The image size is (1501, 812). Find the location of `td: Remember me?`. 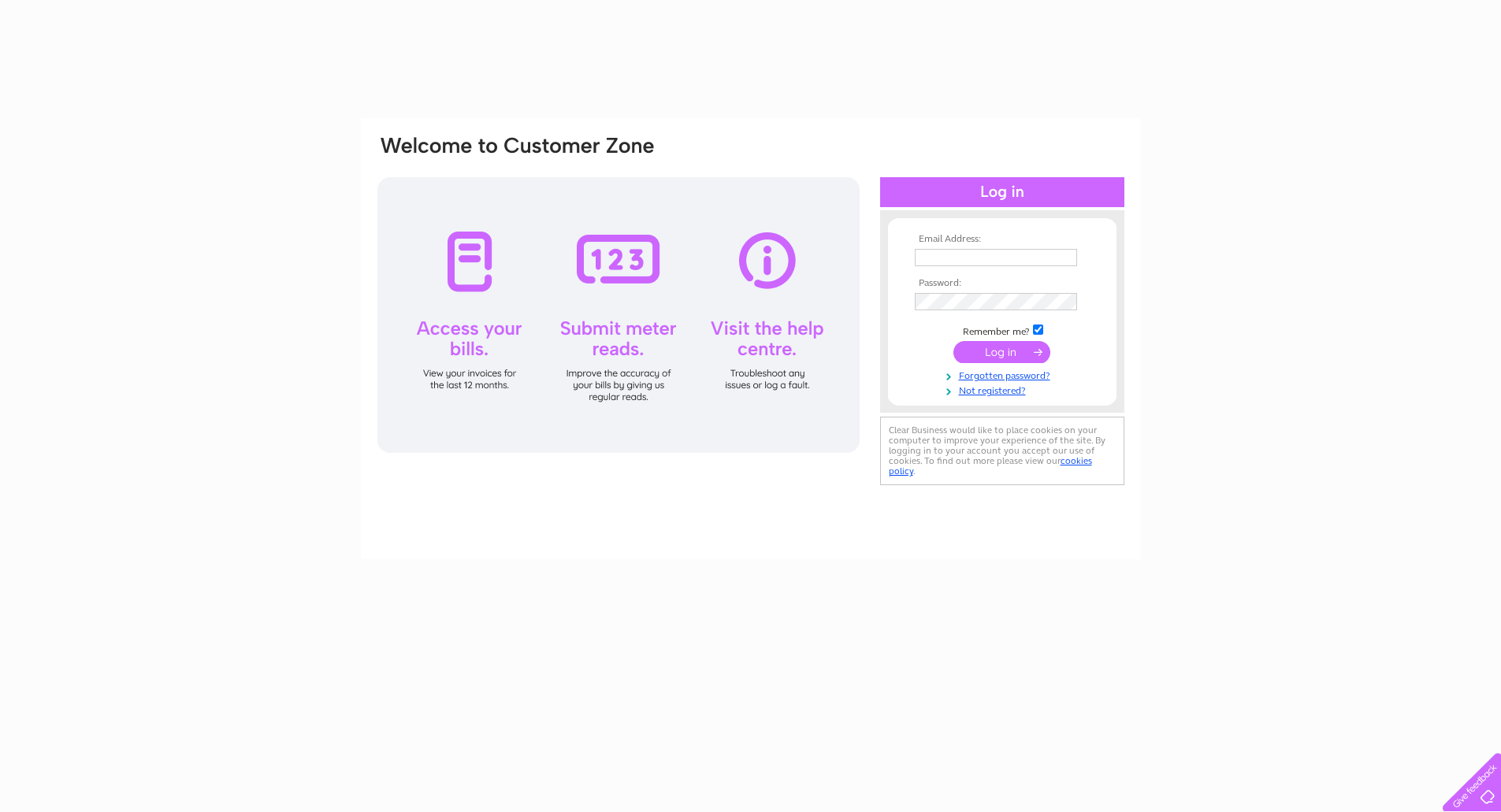

td: Remember me? is located at coordinates (1002, 330).